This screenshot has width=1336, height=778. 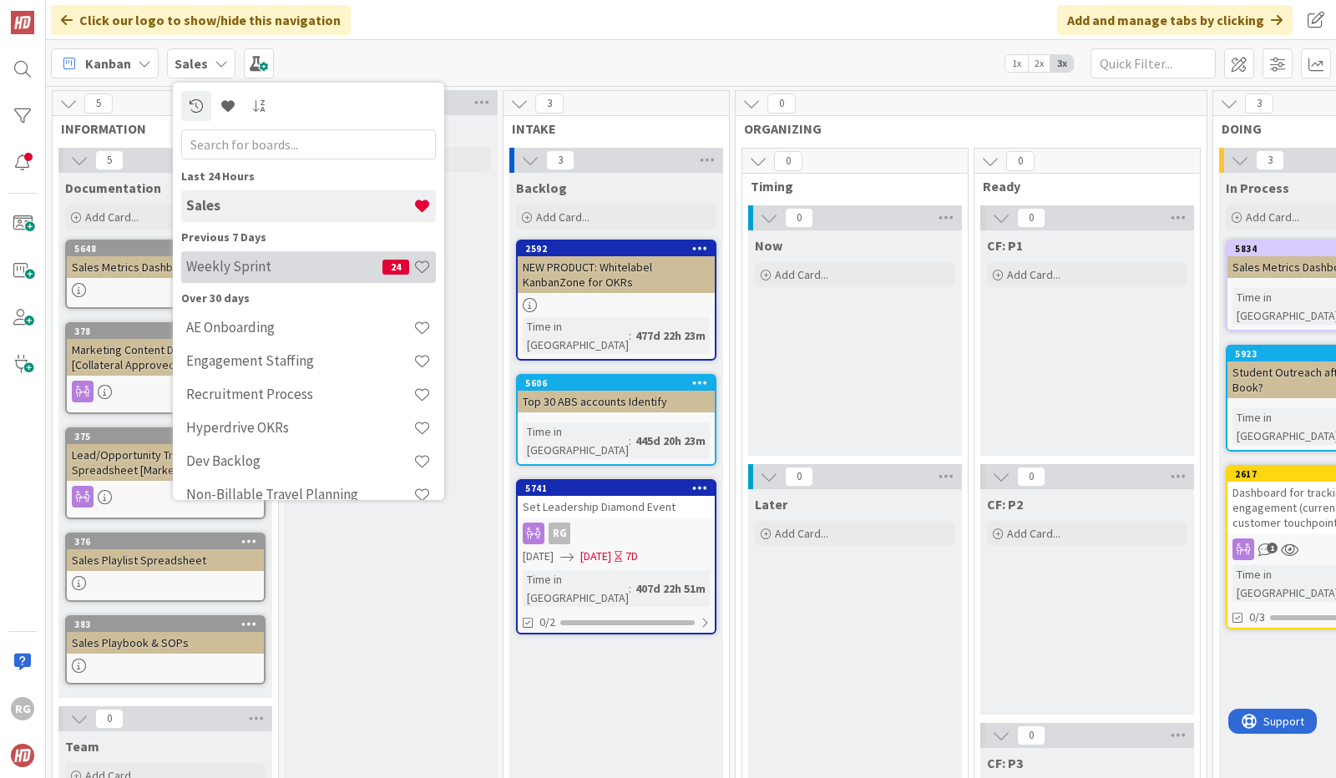 I want to click on div: 2592NEW PRODUCT: Whitelabel KanbanZone for OKRs, so click(x=616, y=267).